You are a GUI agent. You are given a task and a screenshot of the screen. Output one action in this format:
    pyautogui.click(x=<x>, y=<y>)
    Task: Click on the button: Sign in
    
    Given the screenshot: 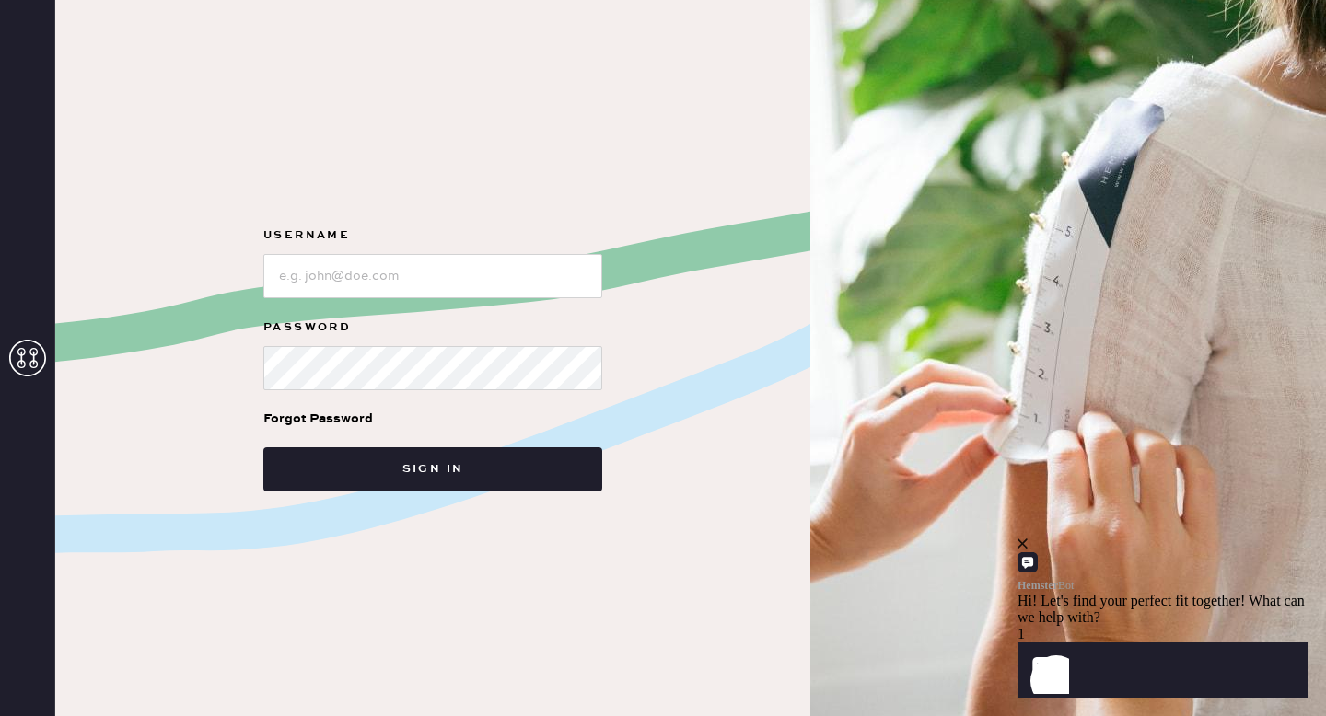 What is the action you would take?
    pyautogui.click(x=433, y=470)
    